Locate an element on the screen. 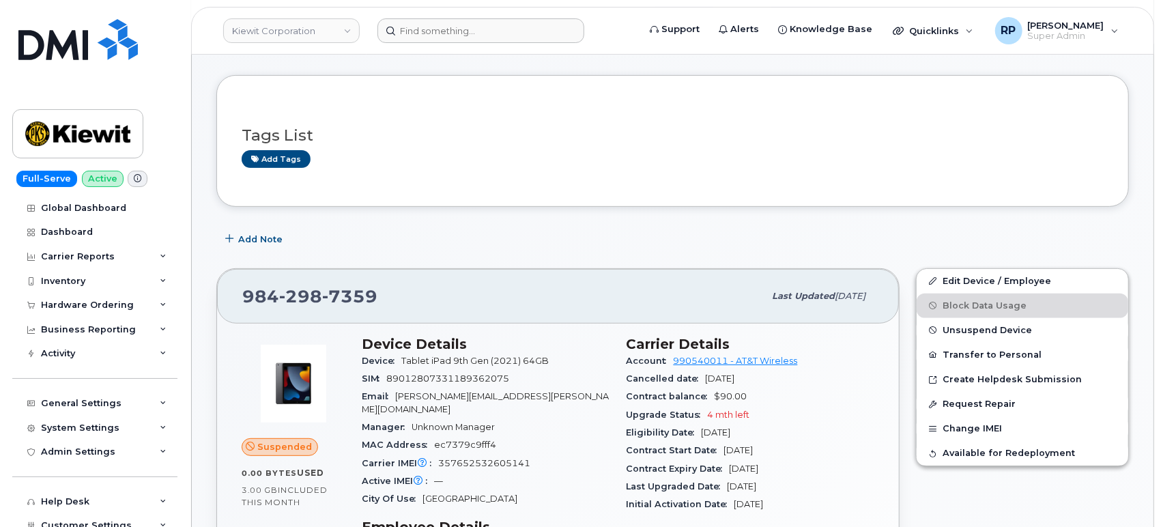 The height and width of the screenshot is (527, 1161). div: Ryan Partack is located at coordinates (1056, 31).